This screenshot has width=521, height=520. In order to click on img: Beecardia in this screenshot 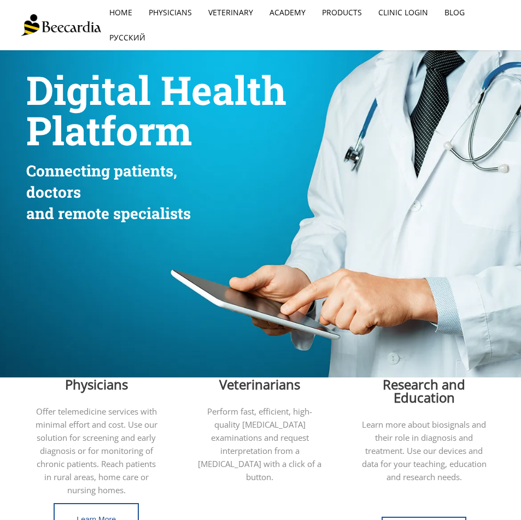, I will do `click(61, 25)`.